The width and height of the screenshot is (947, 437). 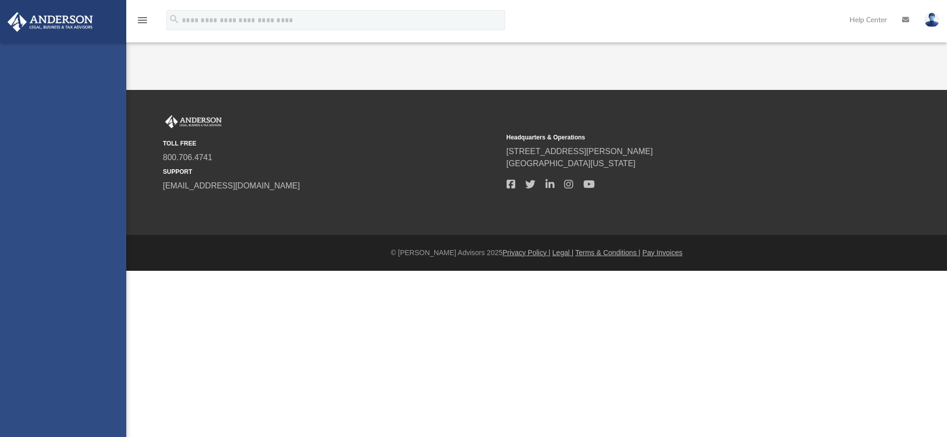 What do you see at coordinates (526, 252) in the screenshot?
I see `a: Privacy Policy |` at bounding box center [526, 252].